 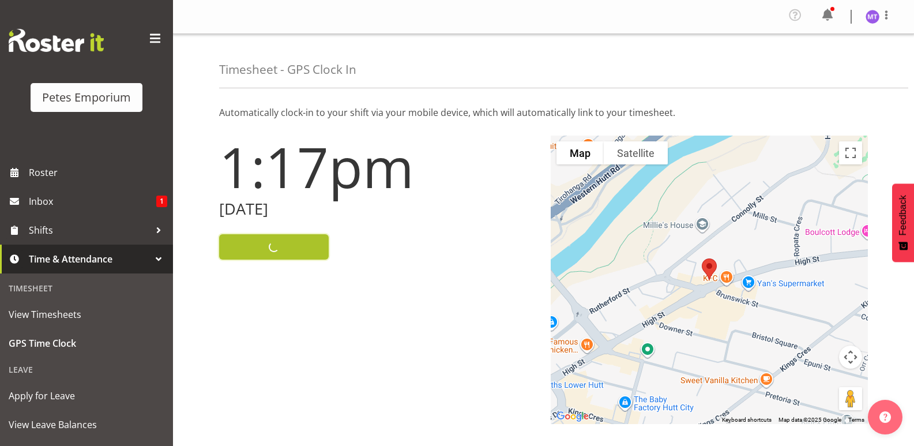 I want to click on div: Petes Emporium, so click(x=86, y=97).